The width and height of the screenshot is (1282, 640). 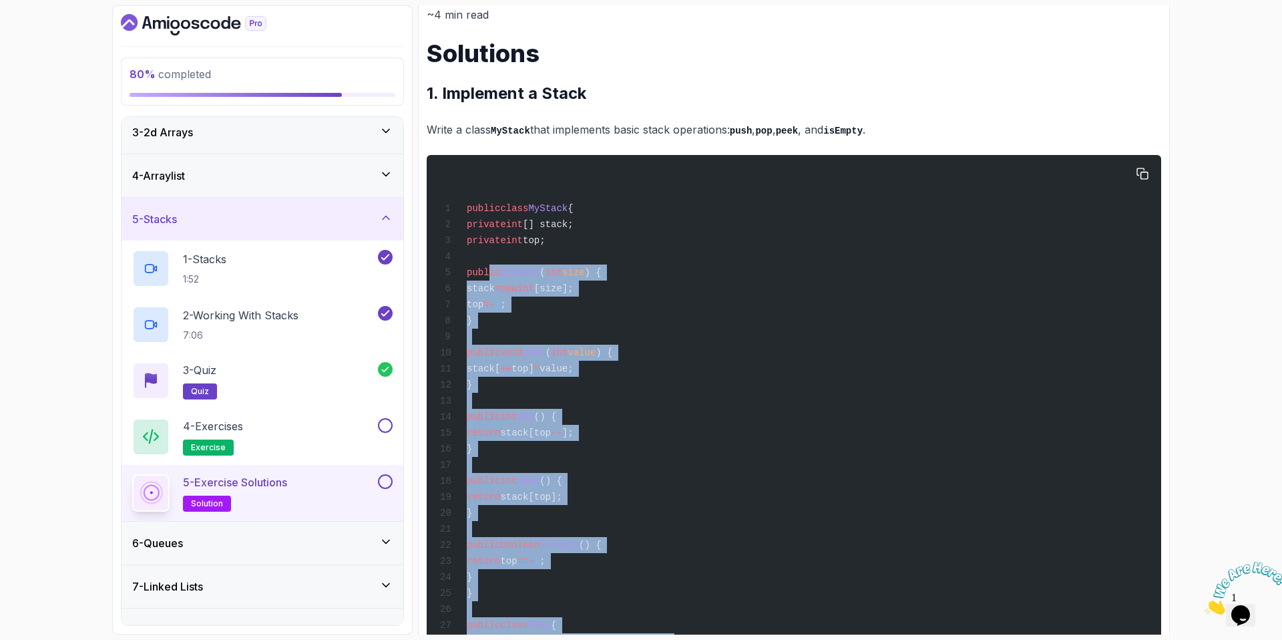 I want to click on span: top], so click(x=523, y=369).